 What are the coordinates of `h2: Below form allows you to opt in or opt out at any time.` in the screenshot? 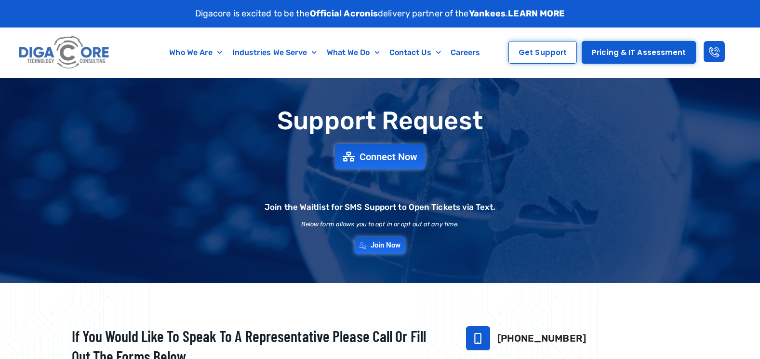 It's located at (380, 224).